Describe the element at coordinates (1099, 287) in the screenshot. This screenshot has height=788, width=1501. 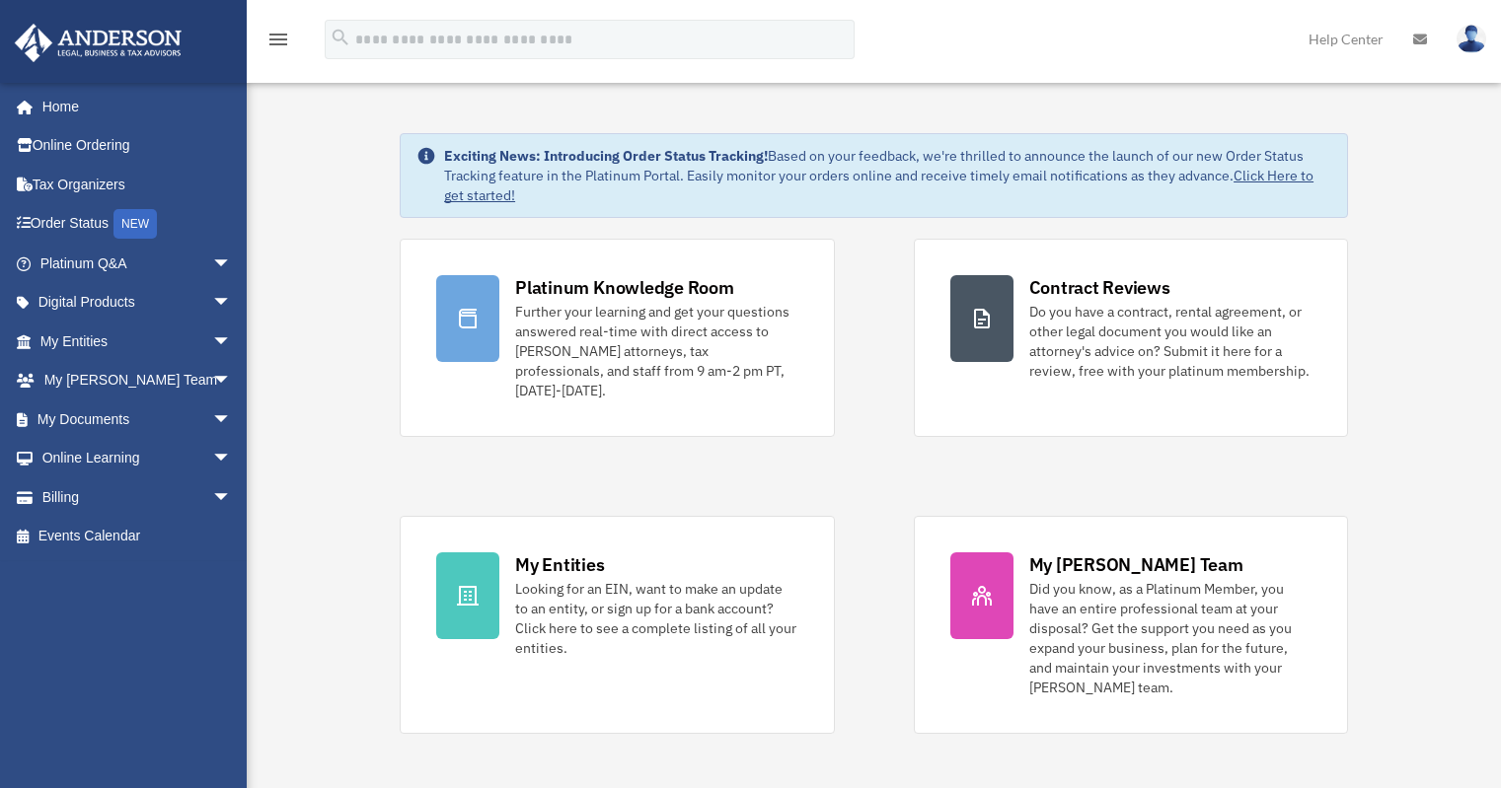
I see `div: Contract Reviews` at that location.